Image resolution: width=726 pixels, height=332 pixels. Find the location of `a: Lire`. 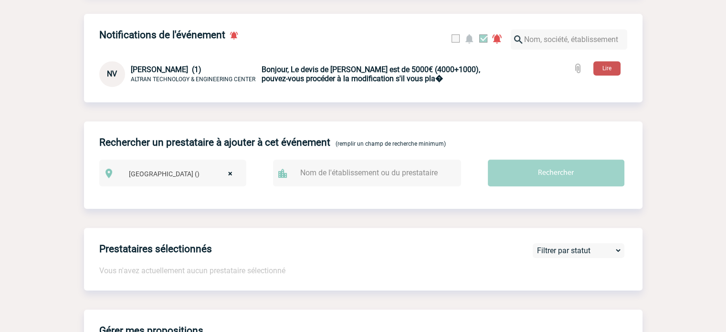

a: Lire is located at coordinates (607, 67).